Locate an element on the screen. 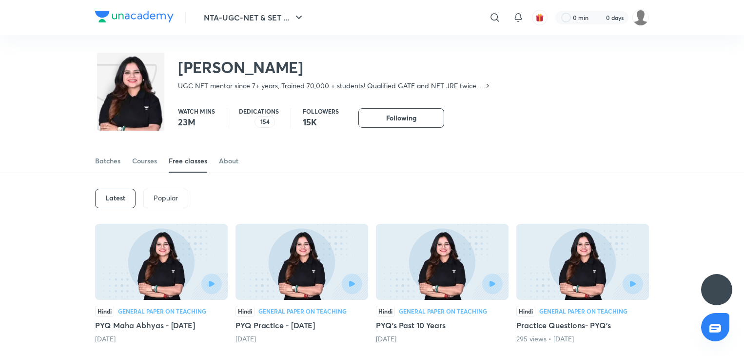 Image resolution: width=744 pixels, height=356 pixels. p: 154 is located at coordinates (265, 122).